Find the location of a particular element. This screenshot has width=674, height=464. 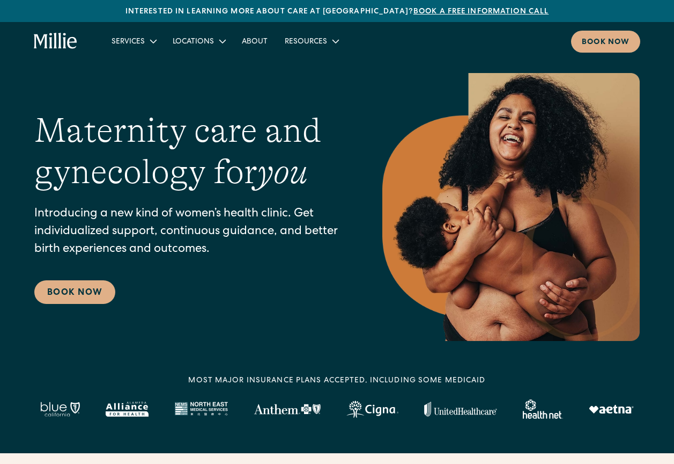

em: you is located at coordinates (283, 172).